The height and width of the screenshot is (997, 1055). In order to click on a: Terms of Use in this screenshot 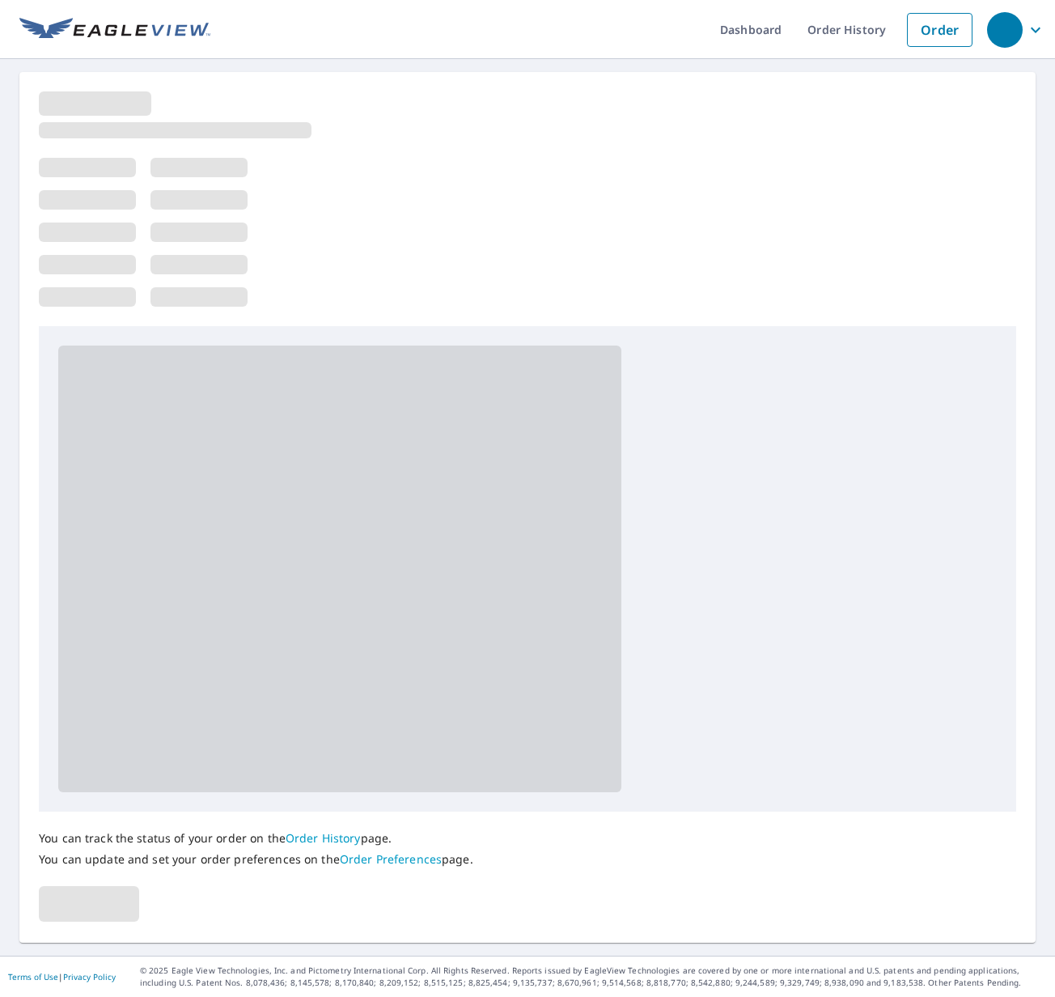, I will do `click(33, 977)`.